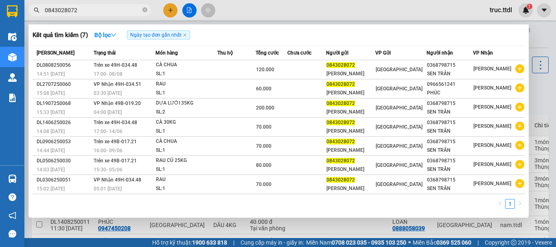 The height and width of the screenshot is (247, 556). Describe the element at coordinates (64, 103) in the screenshot. I see `div: DL1907250068` at that location.